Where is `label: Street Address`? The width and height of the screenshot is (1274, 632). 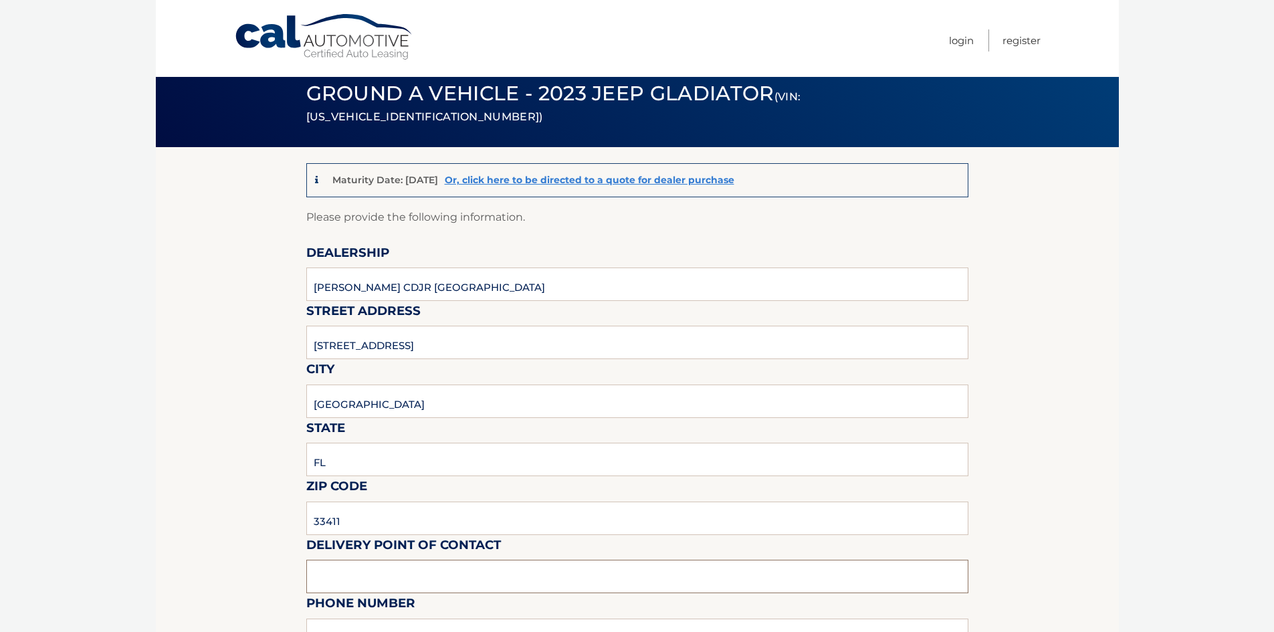
label: Street Address is located at coordinates (363, 313).